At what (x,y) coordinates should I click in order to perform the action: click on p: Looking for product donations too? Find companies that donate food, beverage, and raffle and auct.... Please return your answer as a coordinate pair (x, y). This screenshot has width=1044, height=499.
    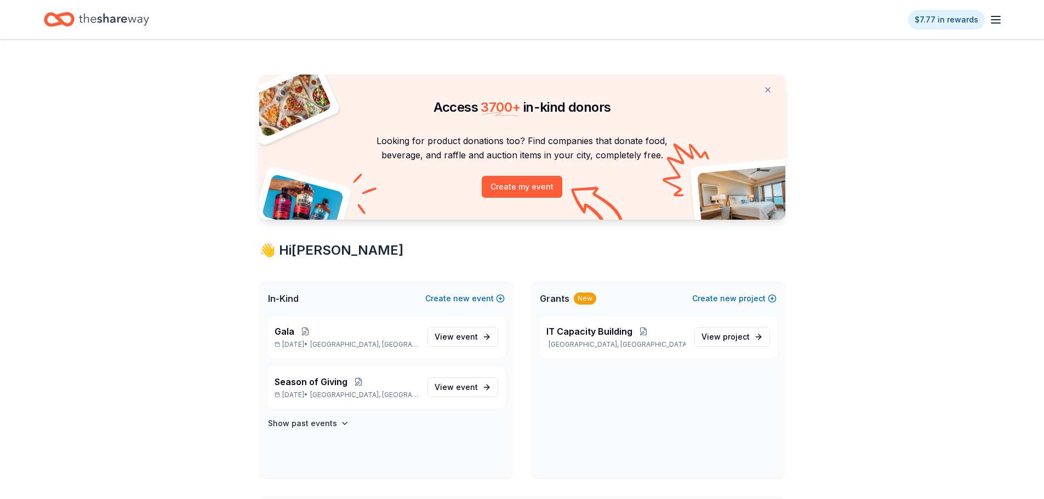
    Looking at the image, I should click on (522, 148).